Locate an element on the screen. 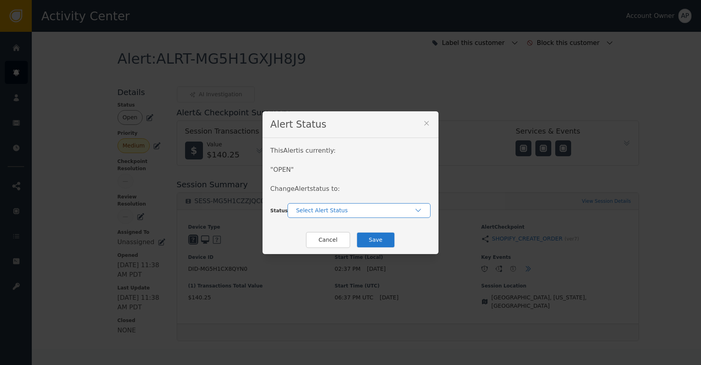  div: Alert Status is located at coordinates (351, 124).